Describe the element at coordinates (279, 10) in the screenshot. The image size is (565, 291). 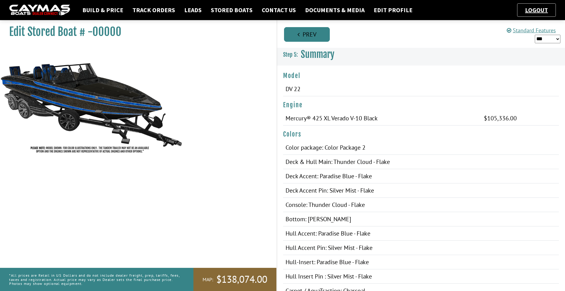
I see `a: Contact Us` at that location.